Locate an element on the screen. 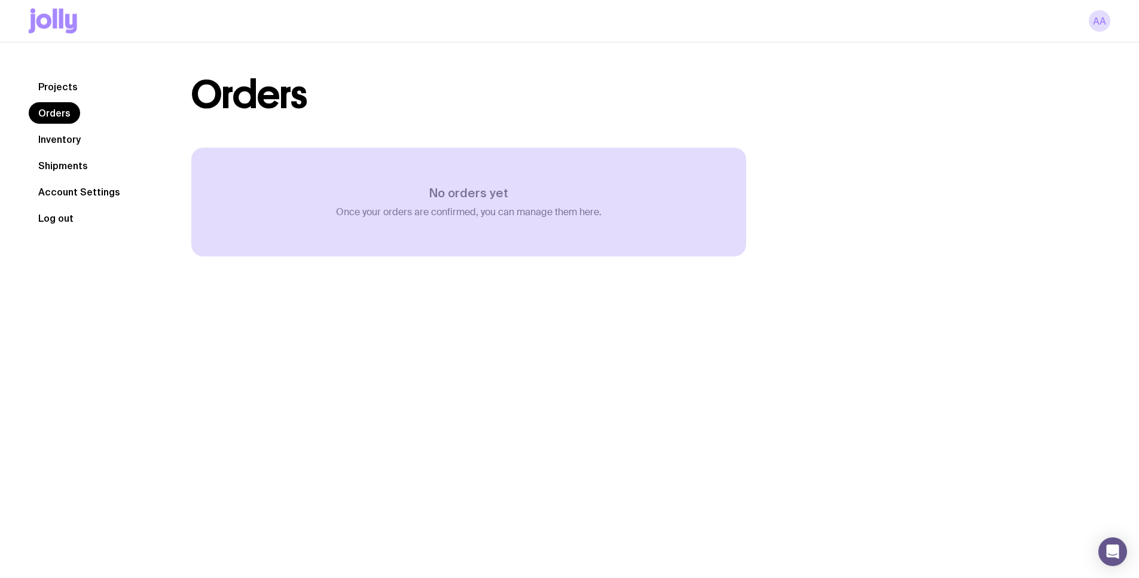  a: Inventory is located at coordinates (59, 139).